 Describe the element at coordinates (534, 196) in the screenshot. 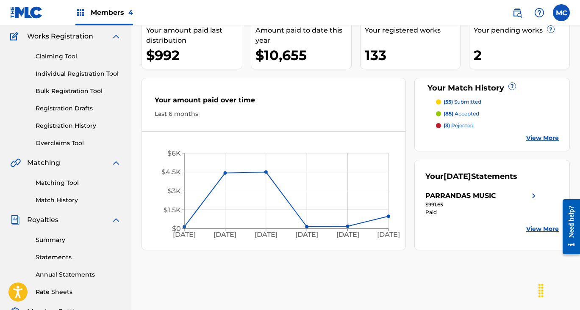

I see `img: right chevron icon` at that location.